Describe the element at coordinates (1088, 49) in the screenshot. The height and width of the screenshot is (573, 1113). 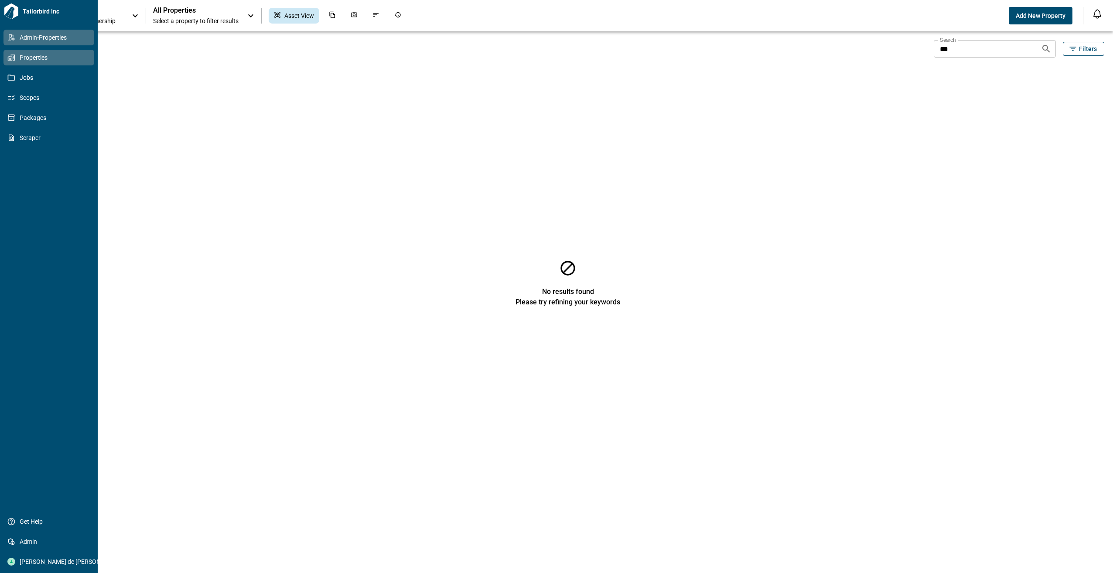
I see `span: Filters` at that location.